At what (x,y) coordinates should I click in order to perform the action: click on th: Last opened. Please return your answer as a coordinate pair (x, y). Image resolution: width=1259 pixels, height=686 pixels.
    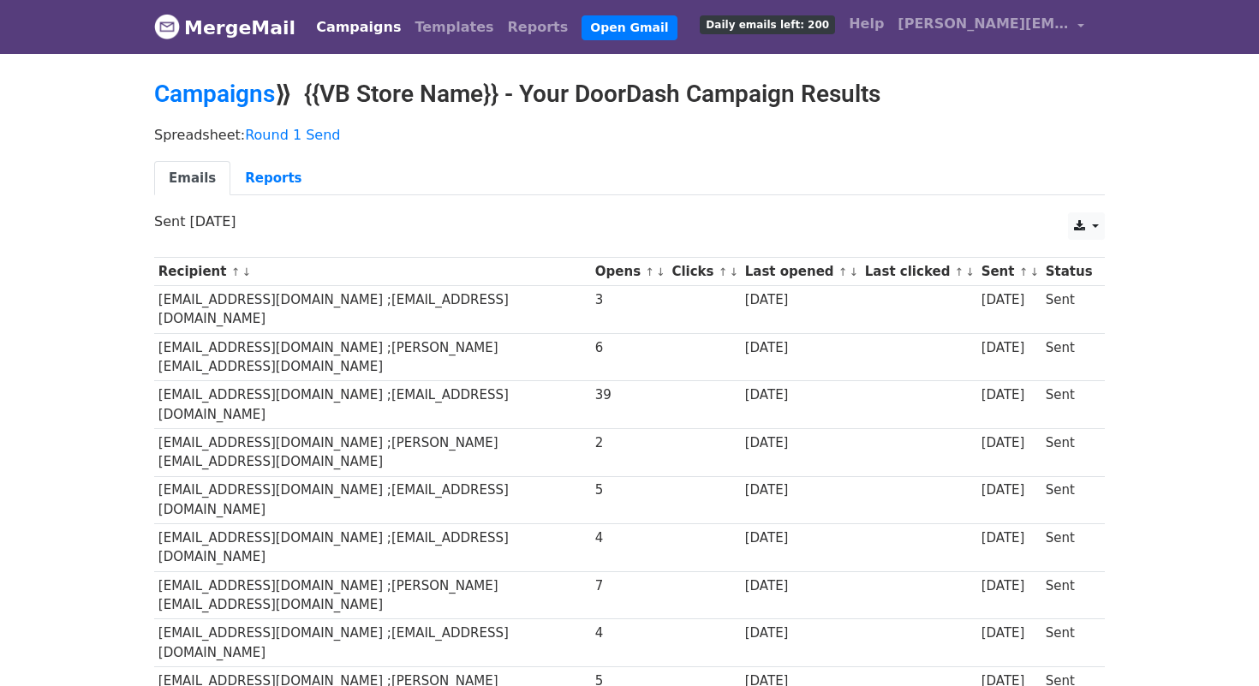
    Looking at the image, I should click on (801, 272).